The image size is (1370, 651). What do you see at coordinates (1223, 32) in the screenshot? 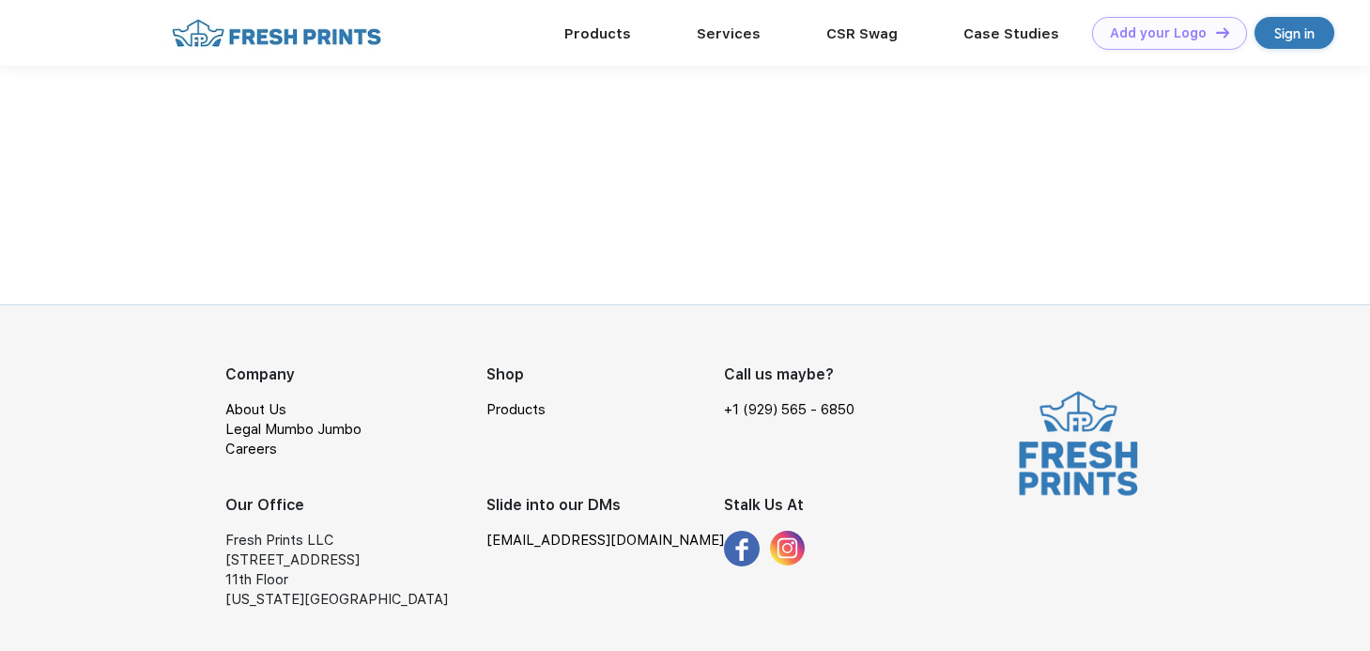
I see `img: DT` at bounding box center [1223, 32].